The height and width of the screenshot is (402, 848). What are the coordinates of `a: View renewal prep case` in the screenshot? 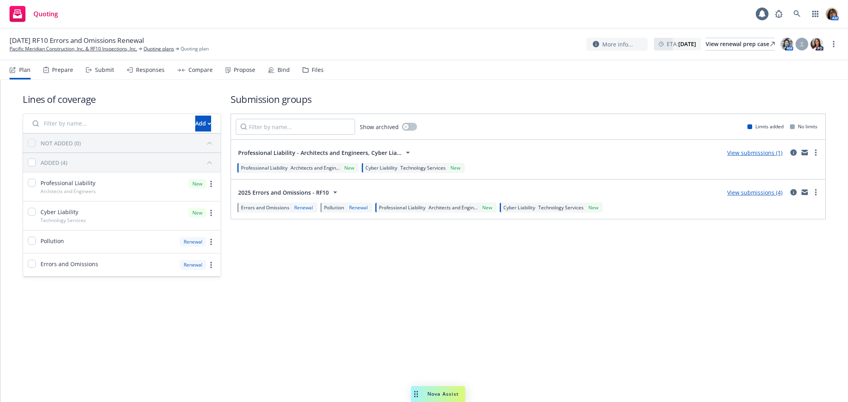 It's located at (740, 44).